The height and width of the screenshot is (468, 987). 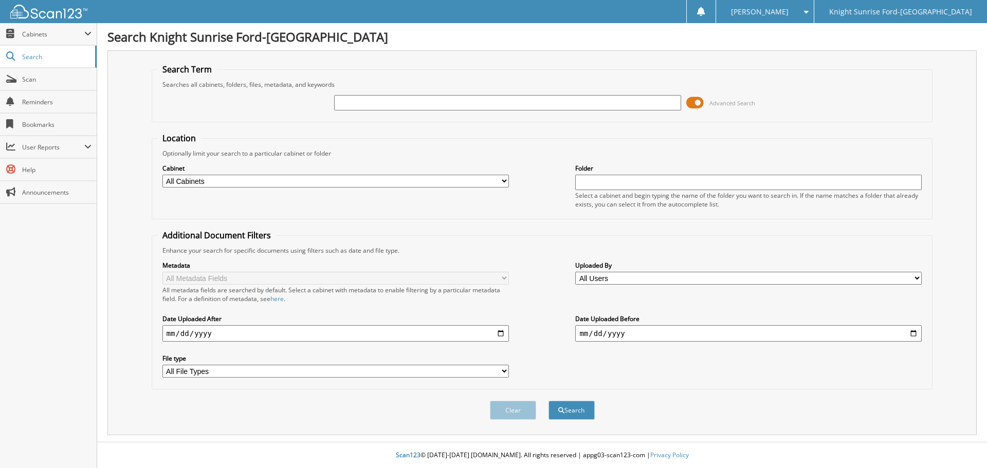 What do you see at coordinates (748, 319) in the screenshot?
I see `label: Date Uploaded Before` at bounding box center [748, 319].